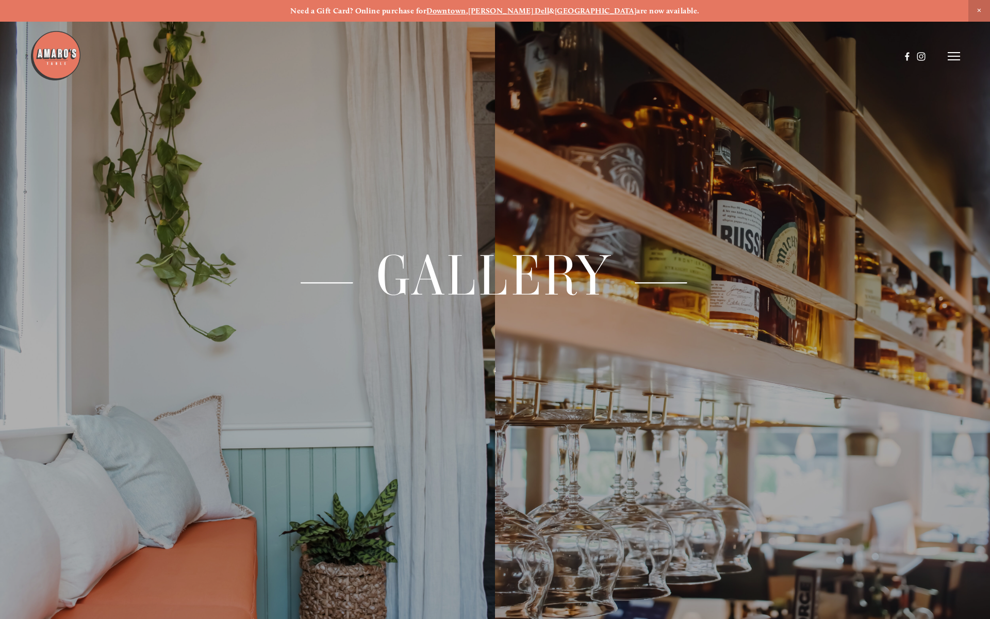 The image size is (990, 619). I want to click on span: — Gallery —, so click(495, 275).